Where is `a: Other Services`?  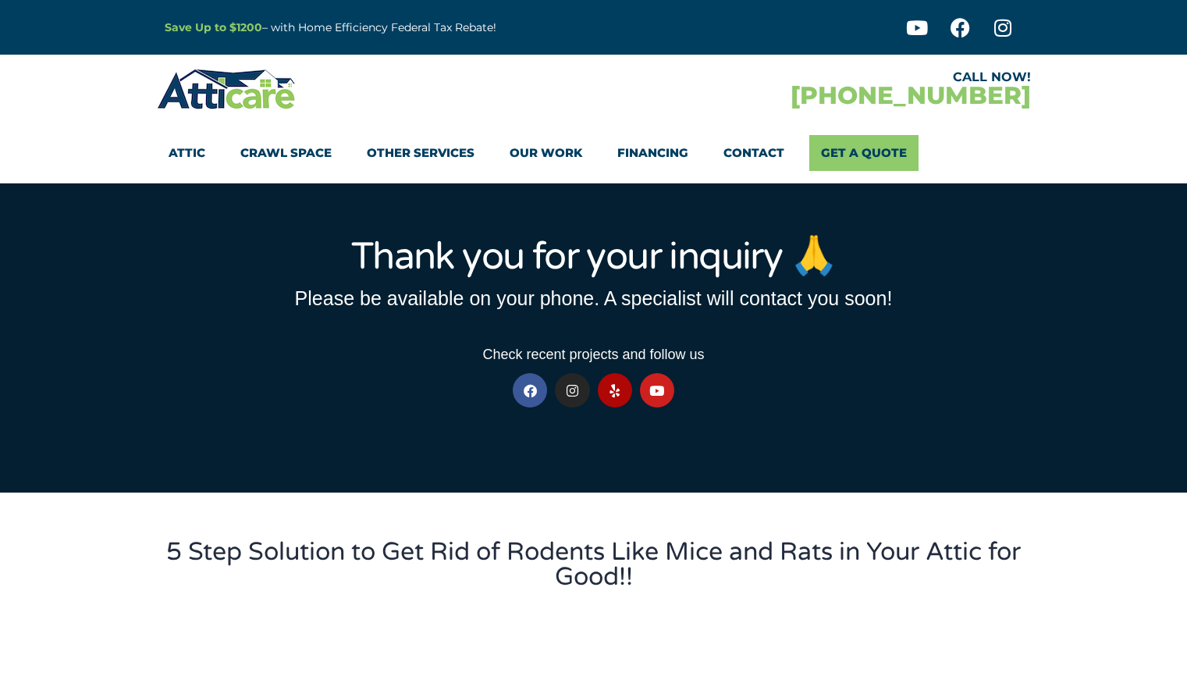
a: Other Services is located at coordinates (420, 153).